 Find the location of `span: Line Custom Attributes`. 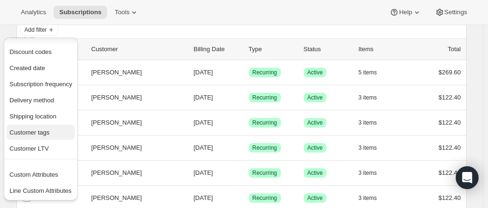

span: Line Custom Attributes is located at coordinates (40, 190).